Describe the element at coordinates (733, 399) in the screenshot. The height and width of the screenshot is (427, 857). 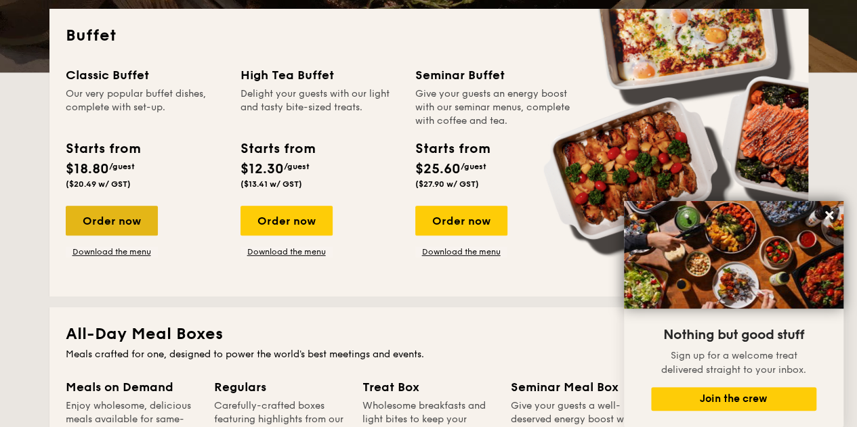
I see `button: Join the crew` at that location.